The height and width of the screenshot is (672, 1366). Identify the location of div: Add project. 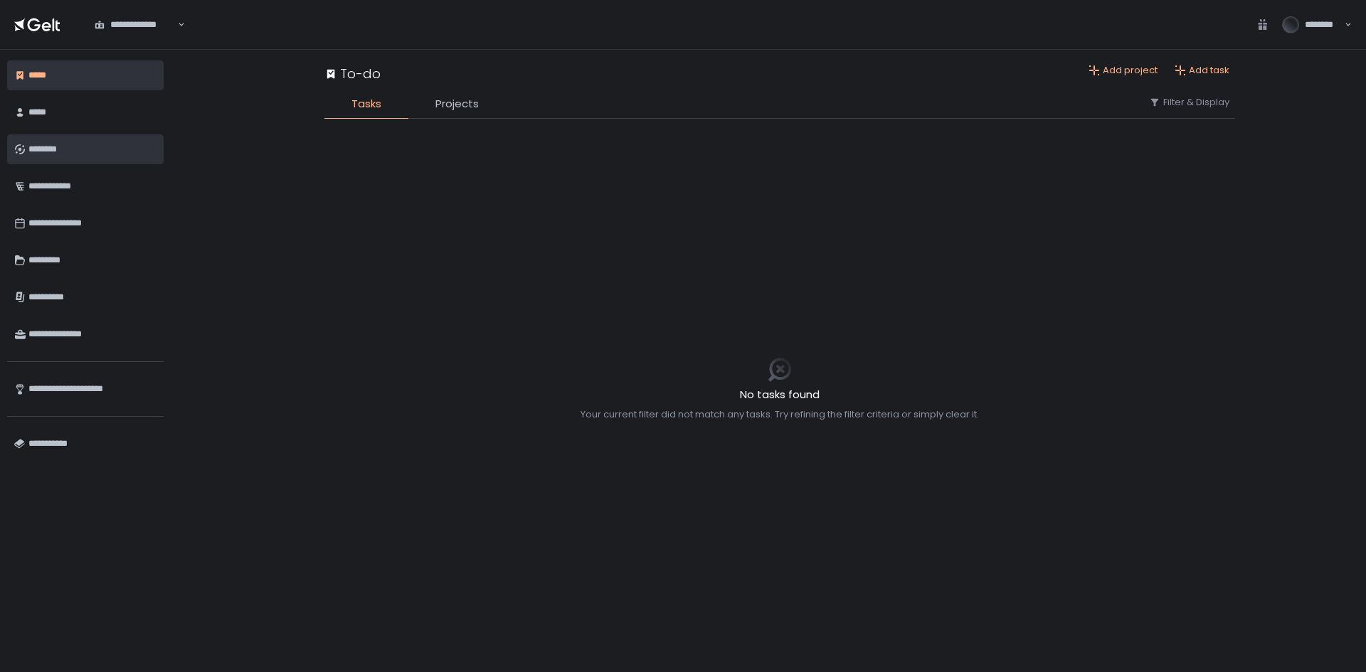
(1122, 70).